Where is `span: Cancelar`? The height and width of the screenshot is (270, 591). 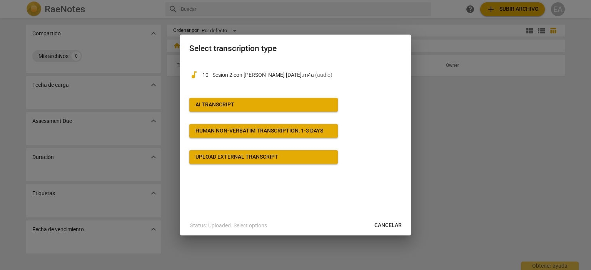
span: Cancelar is located at coordinates (388, 226).